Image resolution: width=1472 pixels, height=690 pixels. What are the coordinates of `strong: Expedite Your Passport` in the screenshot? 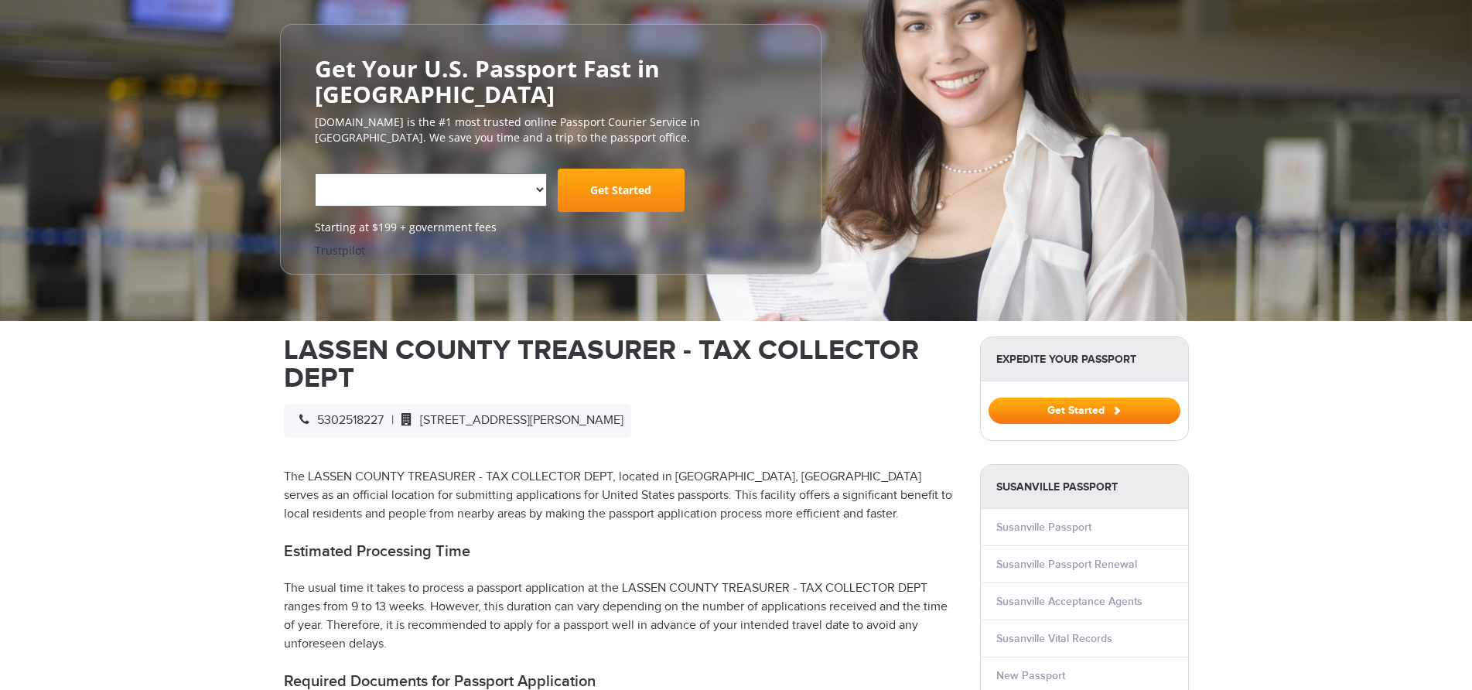 It's located at (1084, 359).